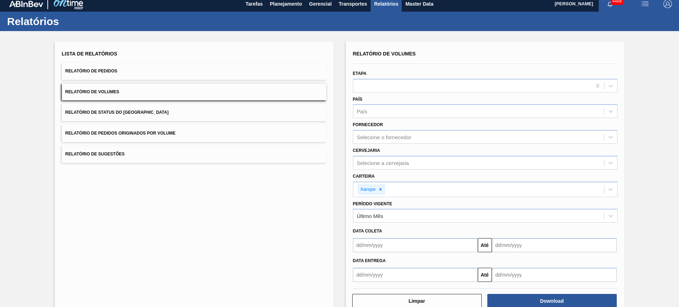 The height and width of the screenshot is (307, 679). Describe the element at coordinates (194, 133) in the screenshot. I see `button: Relatório de Pedidos Originados por Volume` at that location.